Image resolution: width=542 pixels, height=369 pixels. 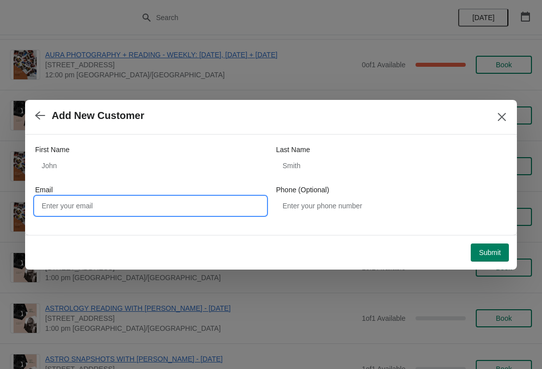 I want to click on input: John, so click(x=150, y=166).